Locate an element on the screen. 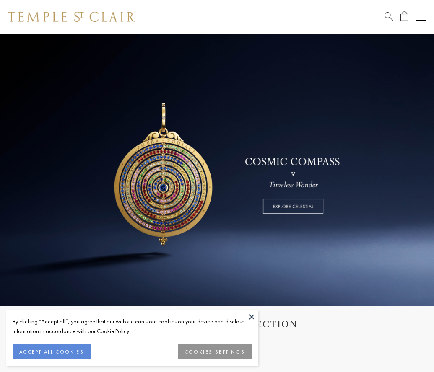 The image size is (434, 372). button: ACCEPT ALL COOKIES is located at coordinates (52, 352).